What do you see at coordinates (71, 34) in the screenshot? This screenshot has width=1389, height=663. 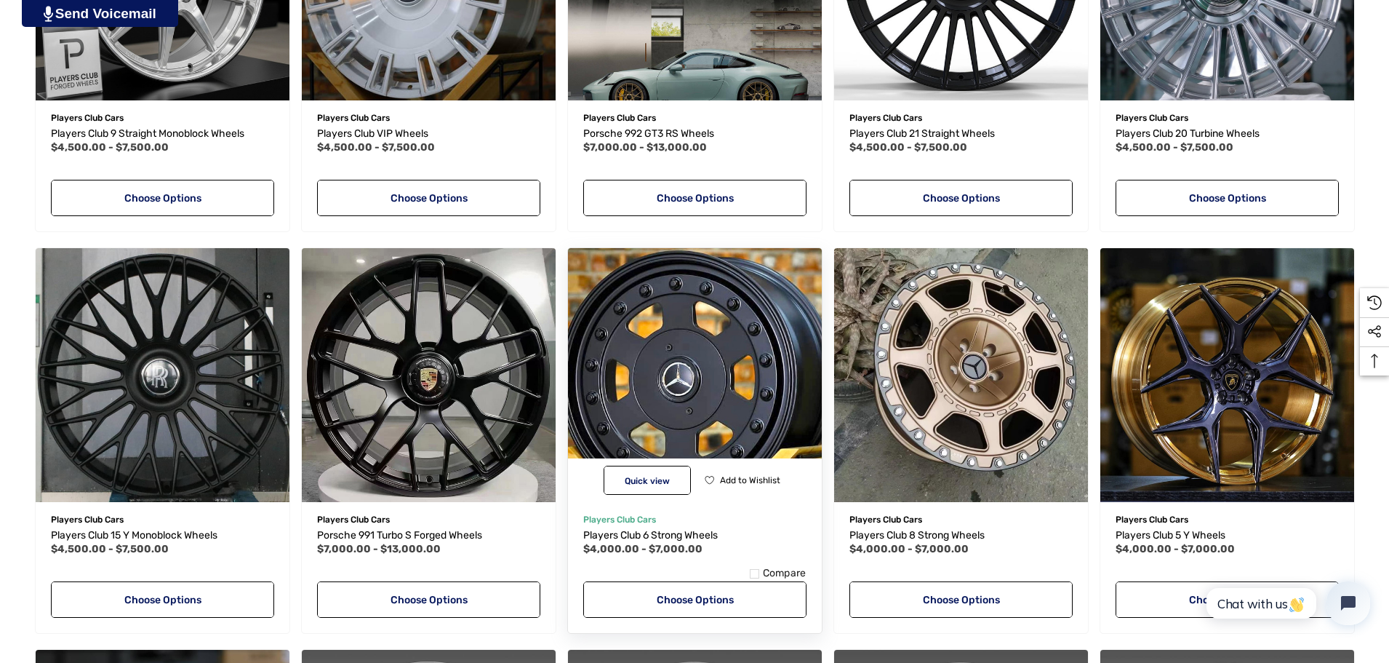 I see `span: Chat with us` at bounding box center [71, 34].